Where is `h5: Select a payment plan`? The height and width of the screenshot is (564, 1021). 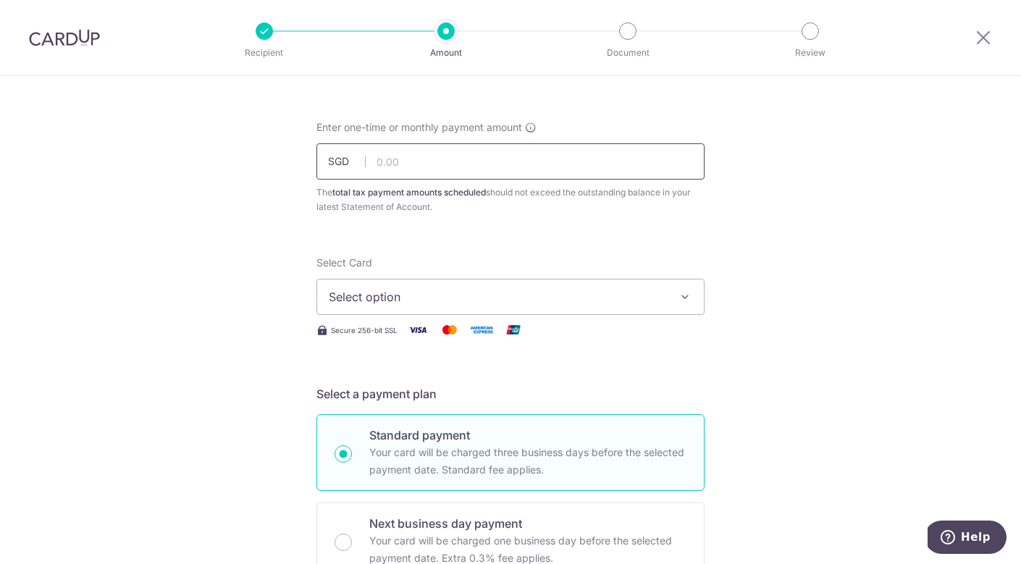 h5: Select a payment plan is located at coordinates (511, 394).